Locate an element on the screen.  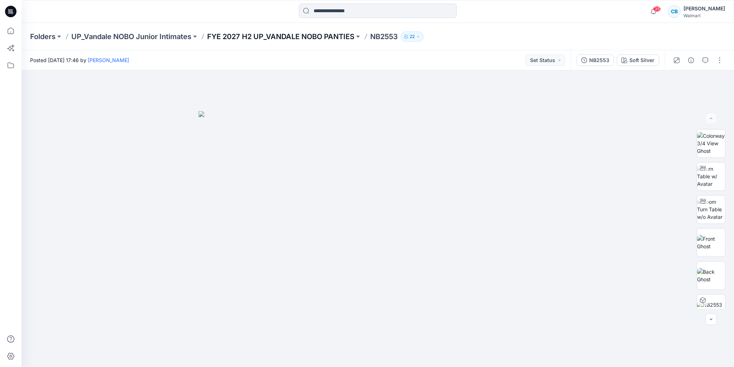
p: NB2553 is located at coordinates (384, 37).